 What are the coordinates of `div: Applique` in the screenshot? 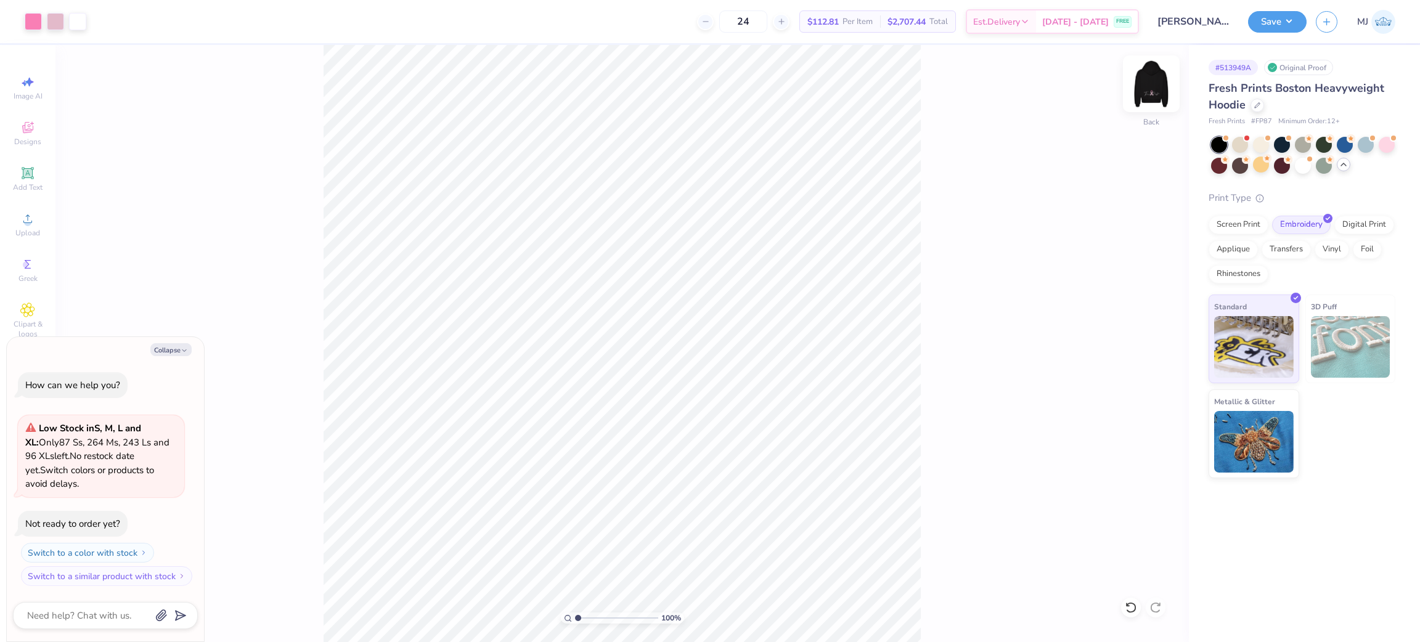 It's located at (1233, 250).